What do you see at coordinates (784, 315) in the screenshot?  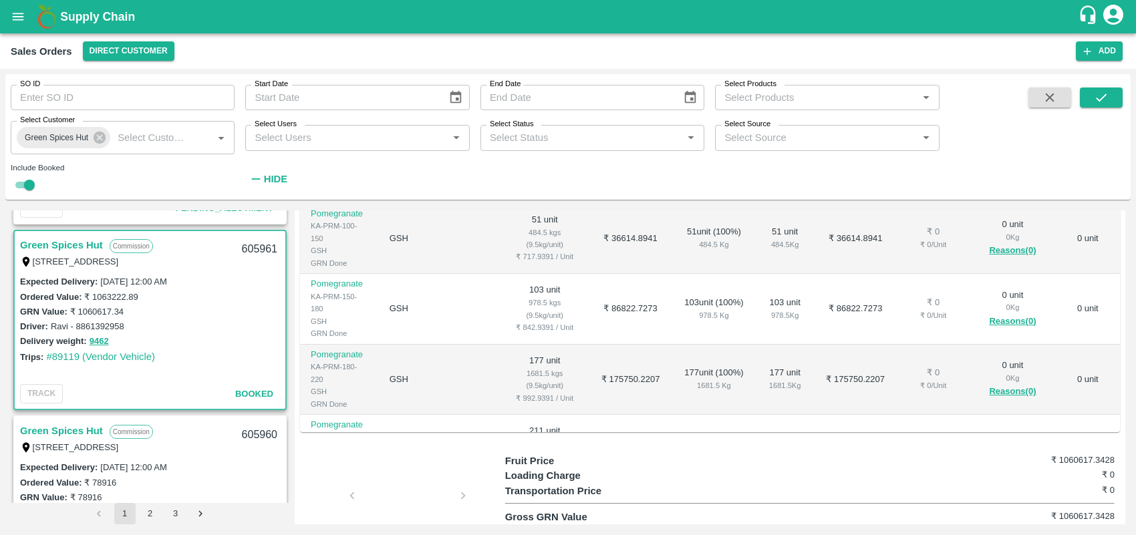 I see `div: 978.5 Kg` at bounding box center [784, 315].